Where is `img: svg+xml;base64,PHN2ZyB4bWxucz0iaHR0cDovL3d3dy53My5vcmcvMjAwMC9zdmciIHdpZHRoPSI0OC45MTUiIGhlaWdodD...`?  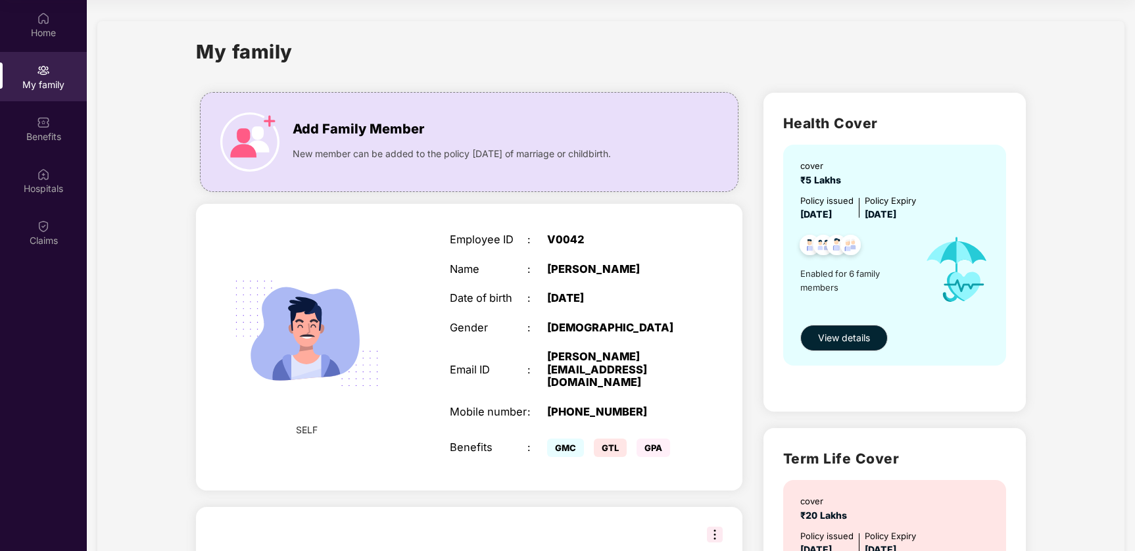 img: svg+xml;base64,PHN2ZyB4bWxucz0iaHR0cDovL3d3dy53My5vcmcvMjAwMC9zdmciIHdpZHRoPSI0OC45MTUiIGhlaWdodD... is located at coordinates (823, 247).